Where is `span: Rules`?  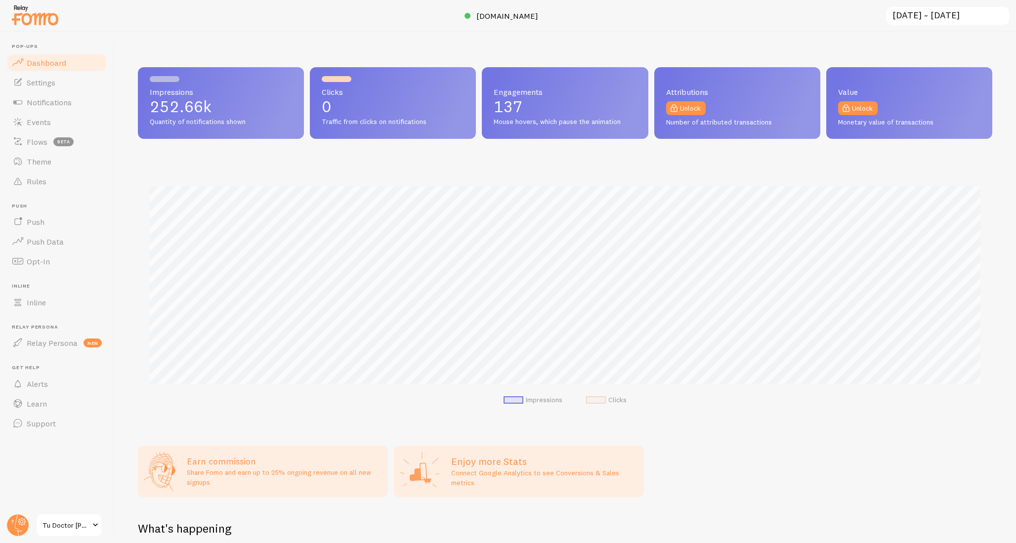
span: Rules is located at coordinates (37, 181).